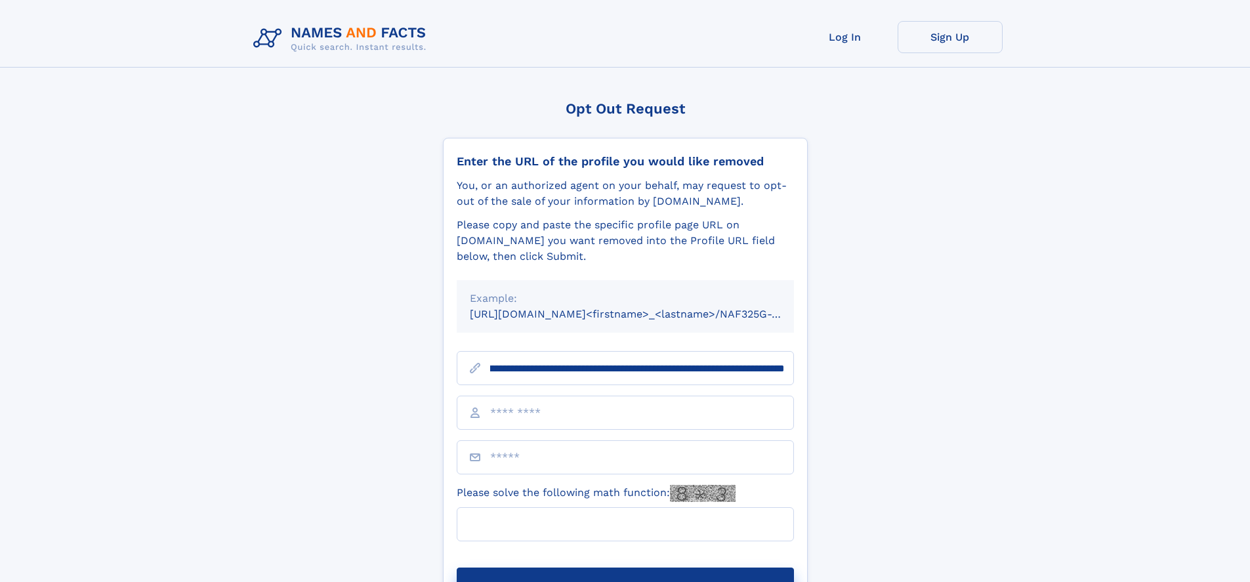 The width and height of the screenshot is (1250, 582). Describe the element at coordinates (845, 37) in the screenshot. I see `a: Log In` at that location.